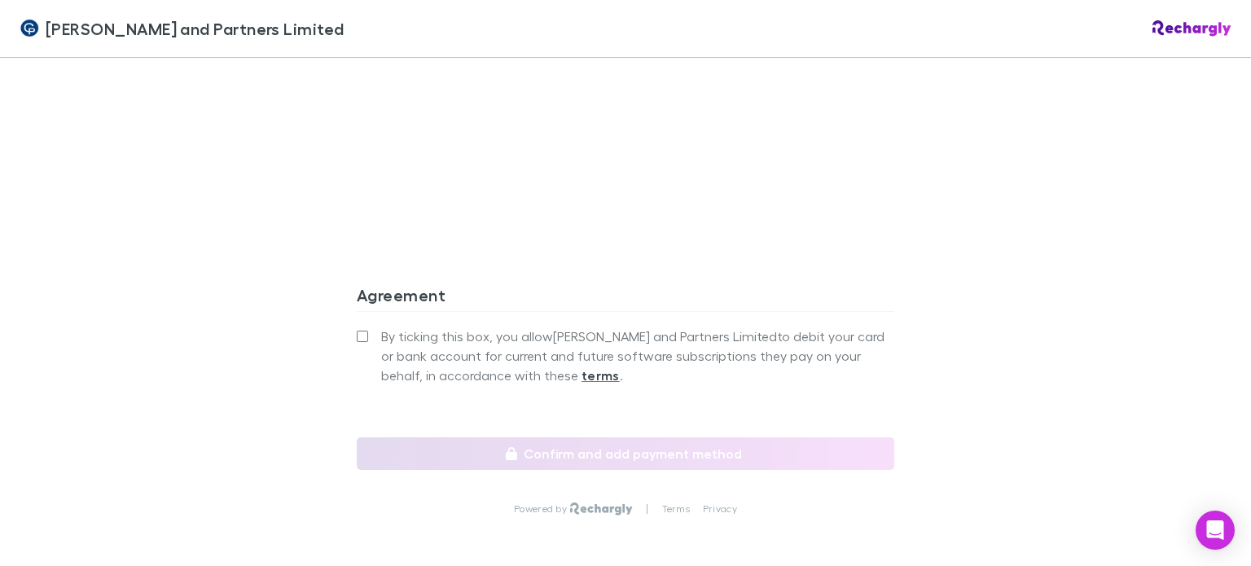 The width and height of the screenshot is (1251, 566). What do you see at coordinates (626, 298) in the screenshot?
I see `h3: Agreement` at bounding box center [626, 298].